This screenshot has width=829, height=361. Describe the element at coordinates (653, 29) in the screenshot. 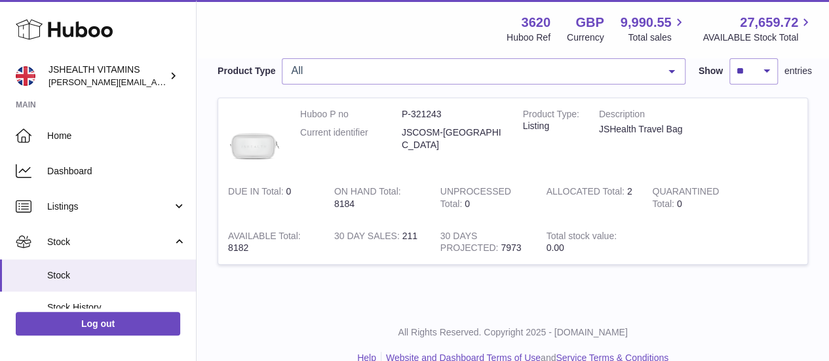

I see `a: 9,990.55 Total sales` at that location.